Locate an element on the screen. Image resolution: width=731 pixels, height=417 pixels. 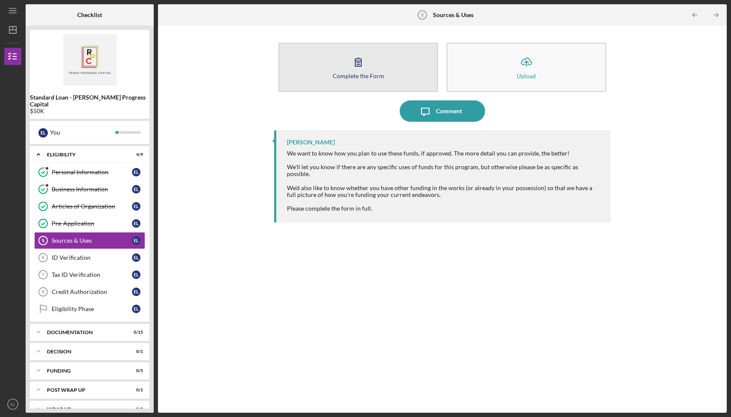
div: 0 / 15 is located at coordinates (135, 332).